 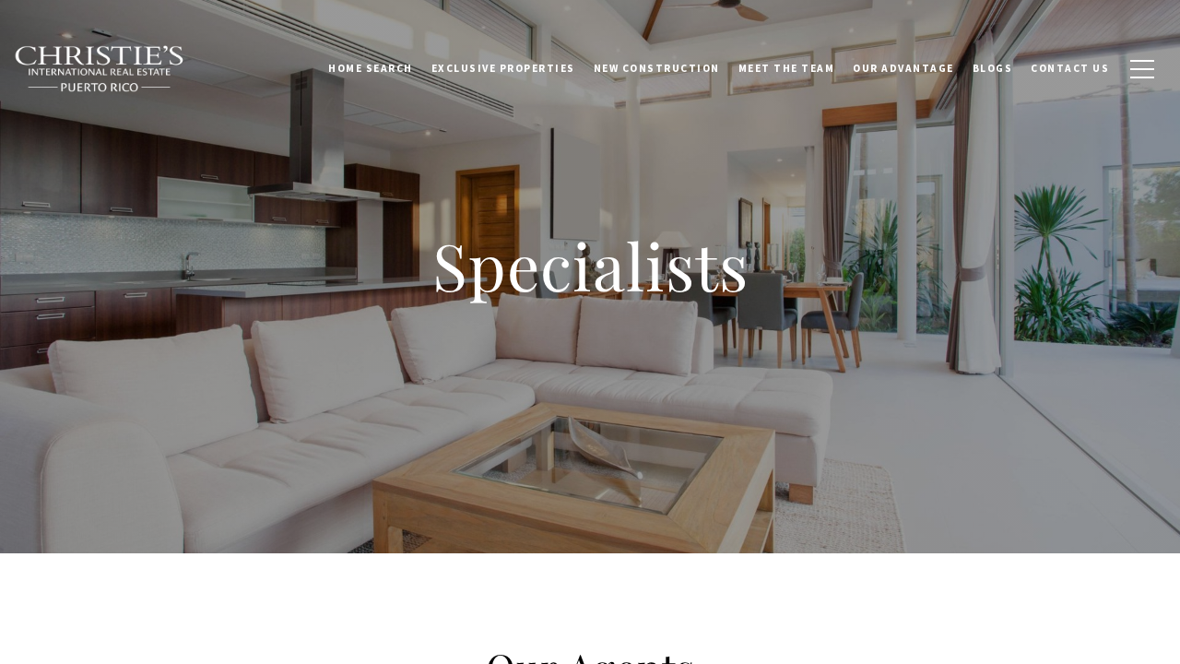 I want to click on a: Exclusive Properties, so click(x=503, y=68).